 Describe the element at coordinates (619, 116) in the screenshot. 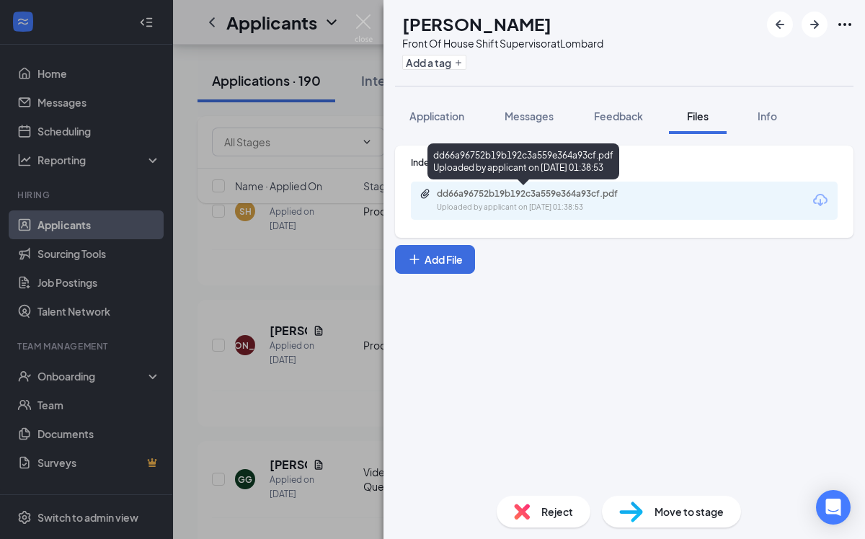

I see `span: Feedback` at that location.